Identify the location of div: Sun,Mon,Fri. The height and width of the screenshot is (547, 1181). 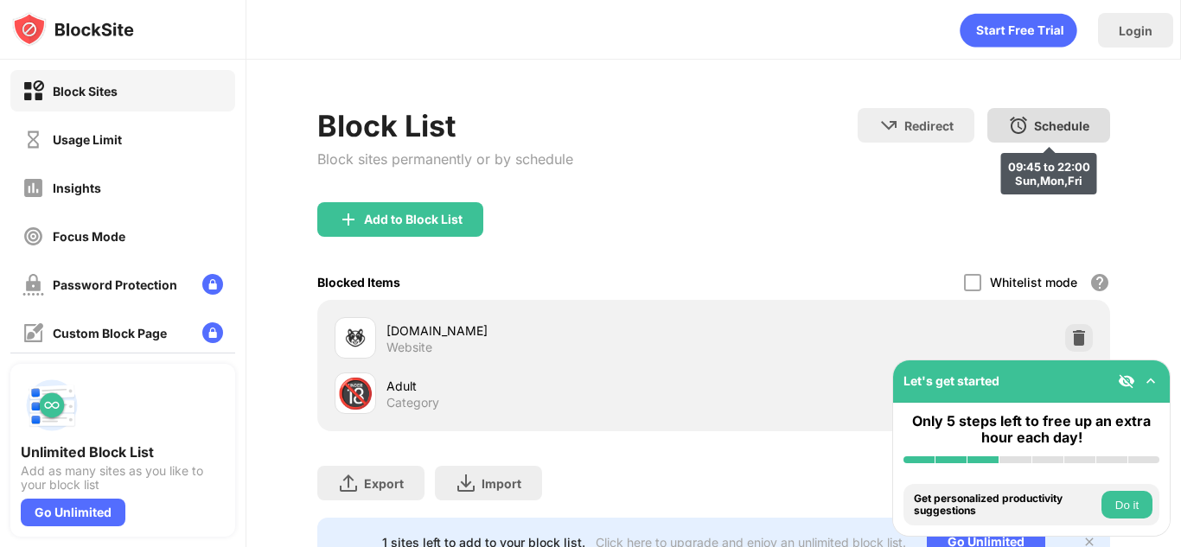
(1049, 181).